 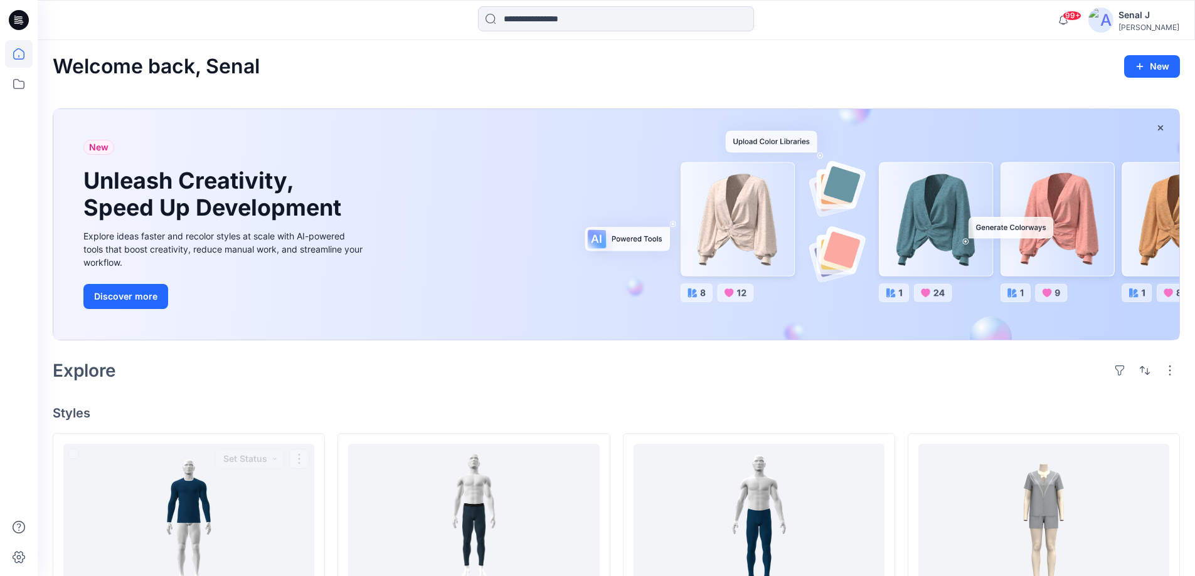 I want to click on div: Senal J, so click(x=1148, y=15).